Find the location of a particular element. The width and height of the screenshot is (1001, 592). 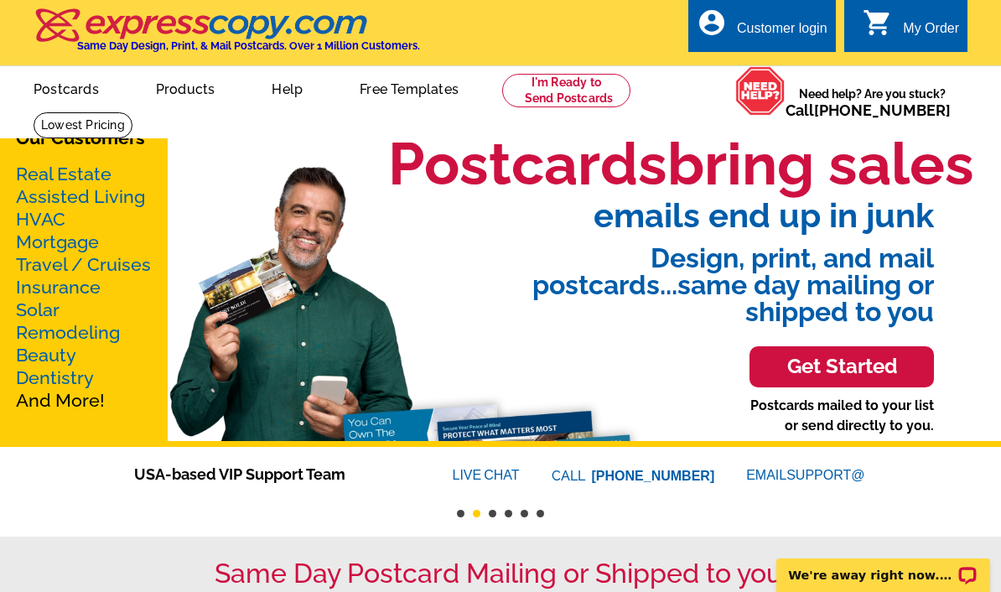

i: account_circle is located at coordinates (712, 23).